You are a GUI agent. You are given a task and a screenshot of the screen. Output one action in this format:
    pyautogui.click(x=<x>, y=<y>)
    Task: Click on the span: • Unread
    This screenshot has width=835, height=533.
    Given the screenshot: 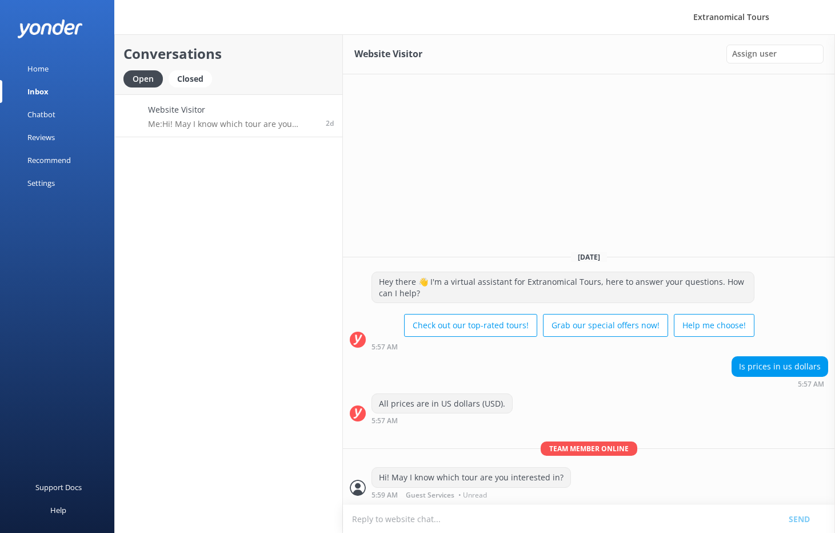 What is the action you would take?
    pyautogui.click(x=473, y=495)
    